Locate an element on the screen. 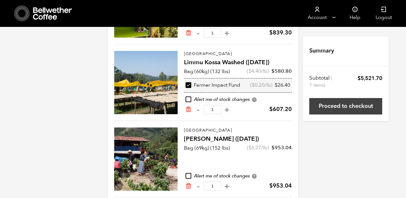 Image resolution: width=406 pixels, height=198 pixels. p: Bag (69kg) (152 lbs) is located at coordinates (207, 148).